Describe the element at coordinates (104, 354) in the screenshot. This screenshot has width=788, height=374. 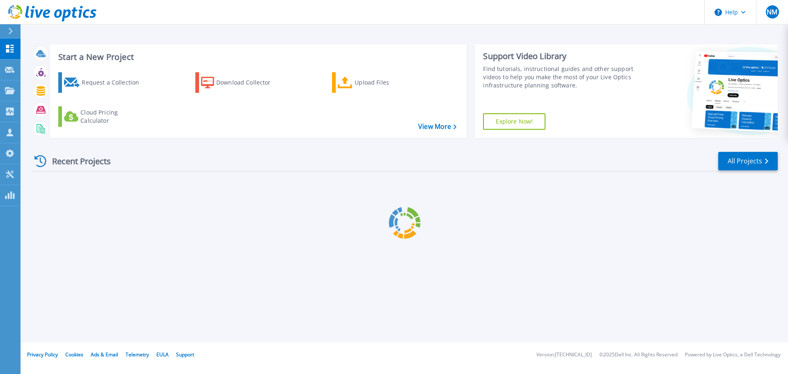
I see `a: Ads & Email` at that location.